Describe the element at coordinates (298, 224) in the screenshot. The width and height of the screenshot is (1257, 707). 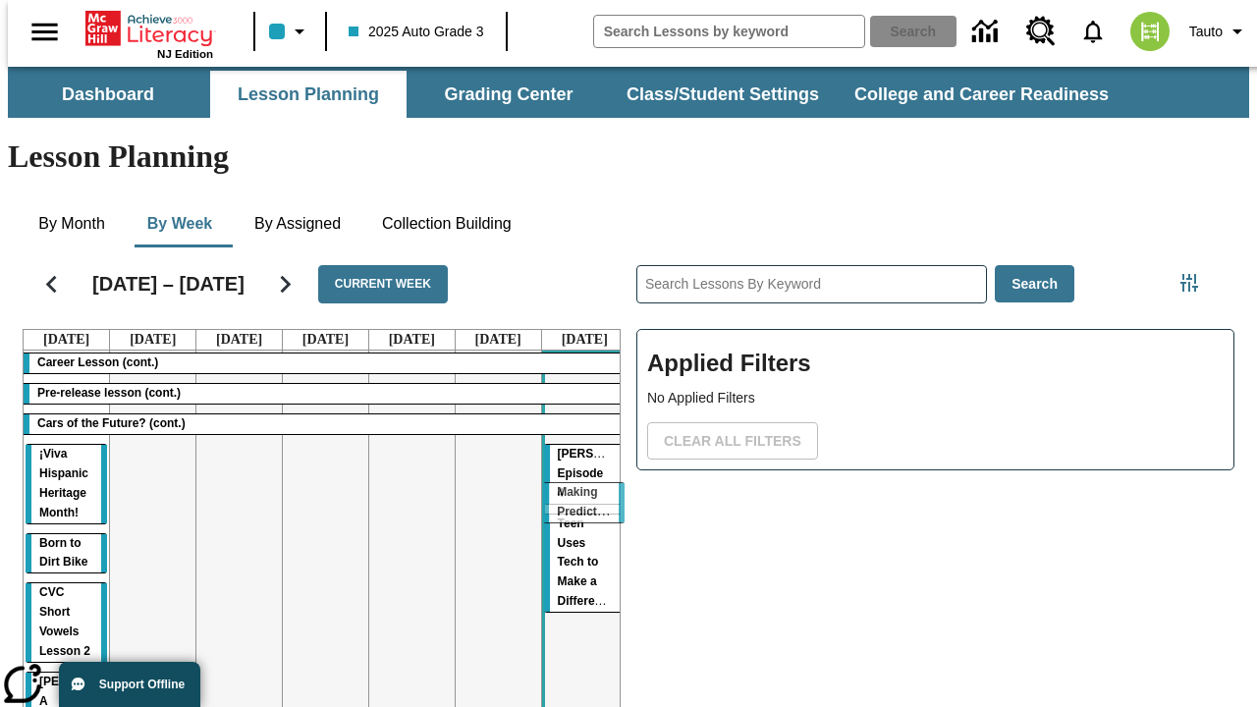
I see `button: By Assigned` at that location.